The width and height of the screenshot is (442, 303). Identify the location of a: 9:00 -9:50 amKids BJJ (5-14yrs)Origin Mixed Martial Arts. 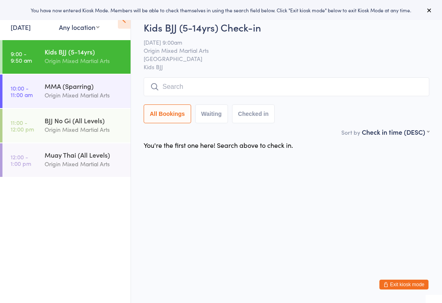
(66, 57).